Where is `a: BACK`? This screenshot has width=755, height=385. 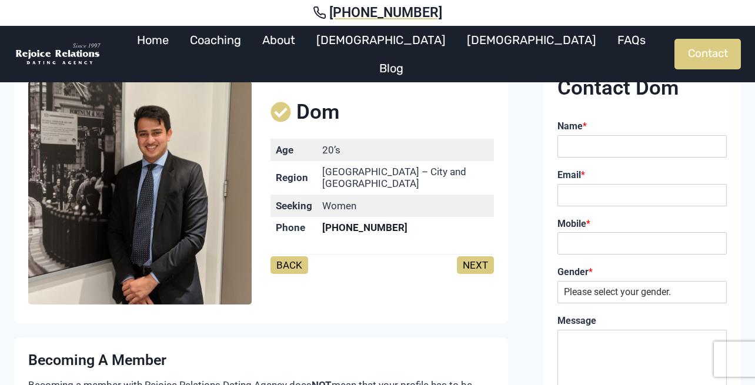 a: BACK is located at coordinates (289, 265).